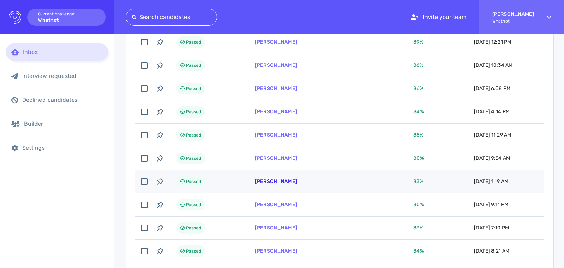  Describe the element at coordinates (419, 42) in the screenshot. I see `span: 89 %` at that location.